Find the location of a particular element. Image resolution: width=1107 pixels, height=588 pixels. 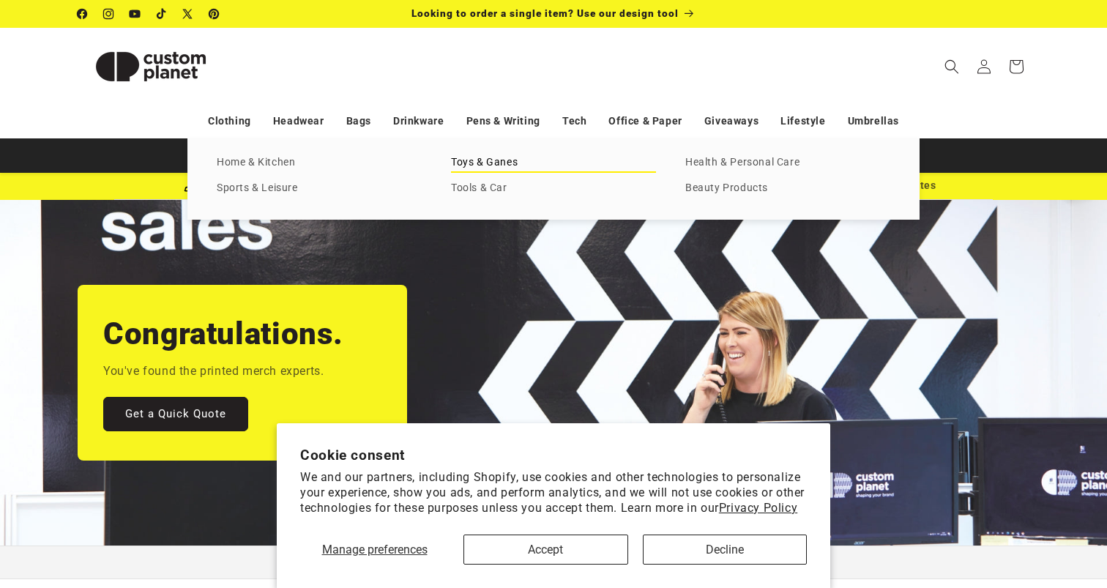

a: Beauty Products is located at coordinates (788, 188).